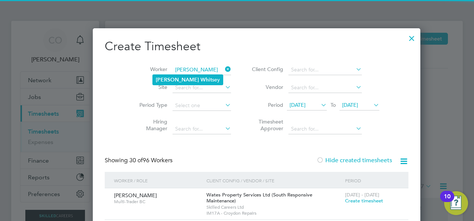  Describe the element at coordinates (266, 125) in the screenshot. I see `label: Timesheet Approver` at that location.